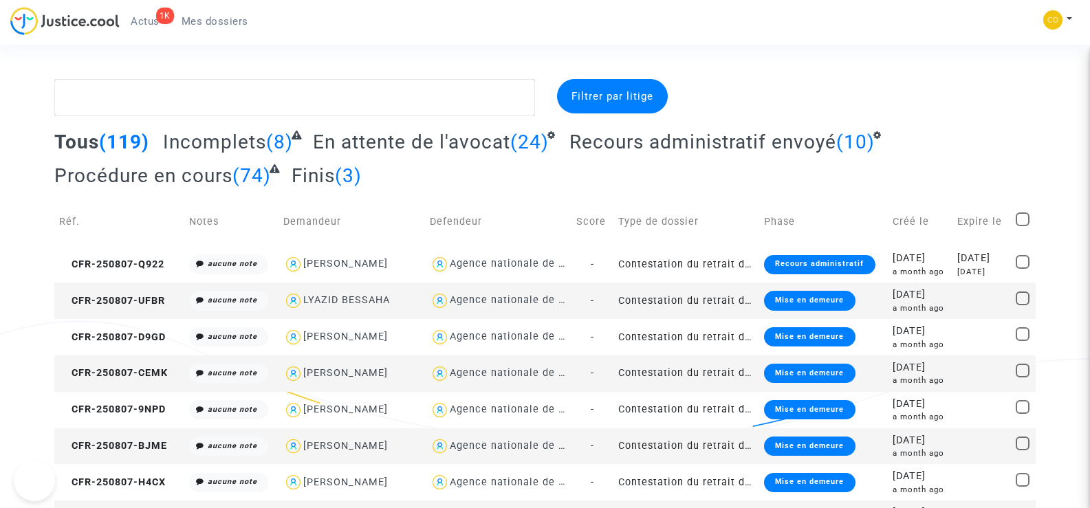 The width and height of the screenshot is (1090, 508). What do you see at coordinates (920, 221) in the screenshot?
I see `td: Créé le` at bounding box center [920, 221].